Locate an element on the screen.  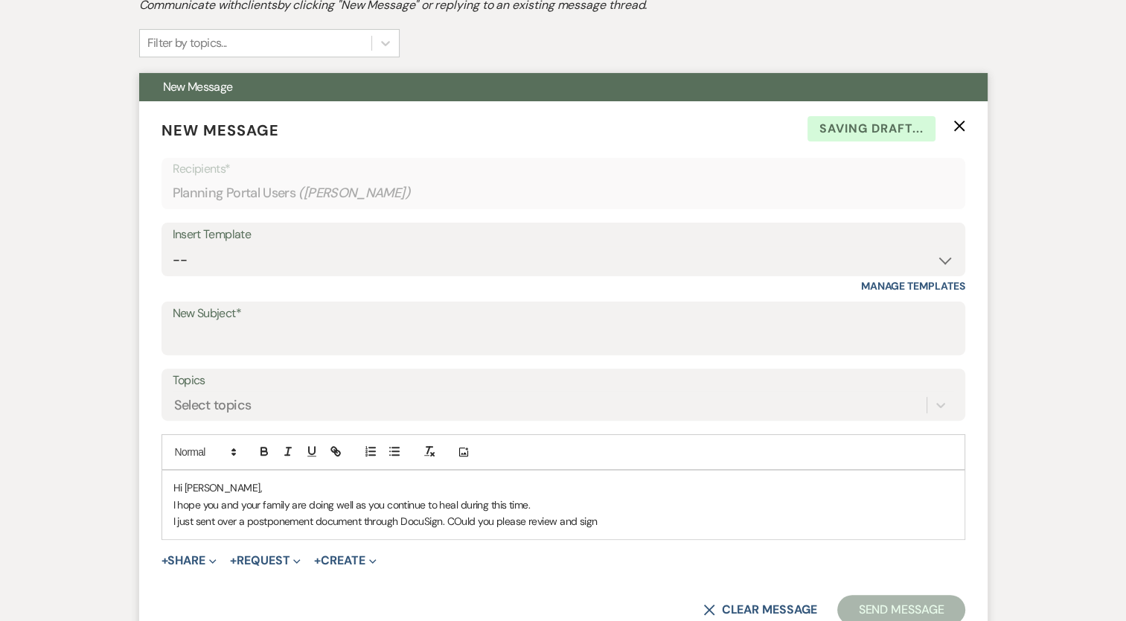
p: I just sent over a postponement document through DocuSign. COuld you please review and sign is located at coordinates (563, 521).